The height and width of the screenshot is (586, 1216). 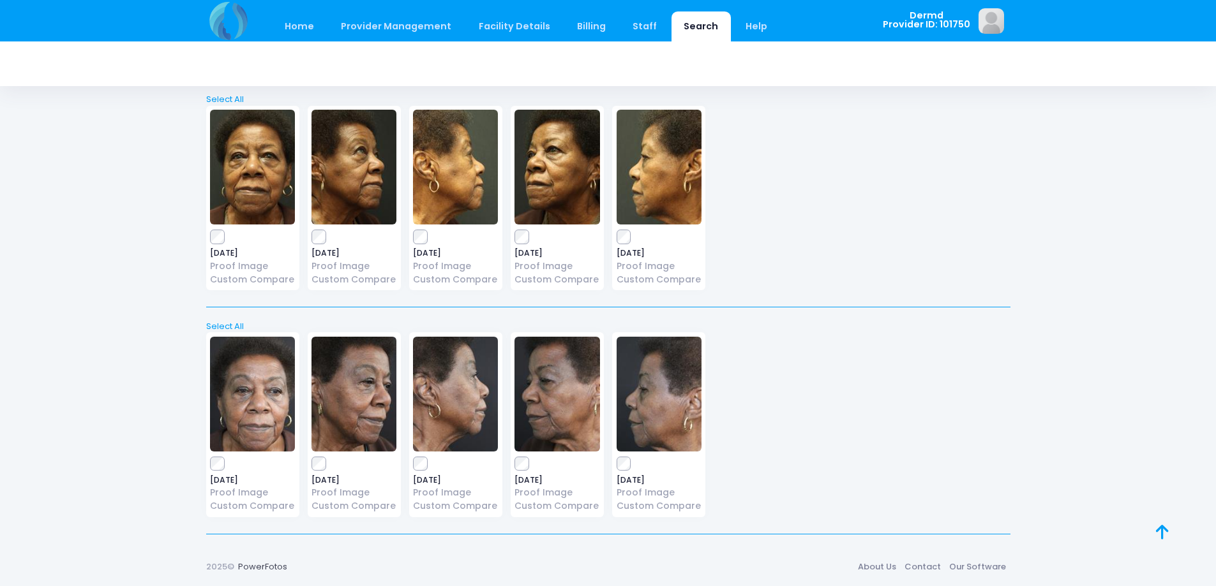 I want to click on a: PowerFotos, so click(x=262, y=567).